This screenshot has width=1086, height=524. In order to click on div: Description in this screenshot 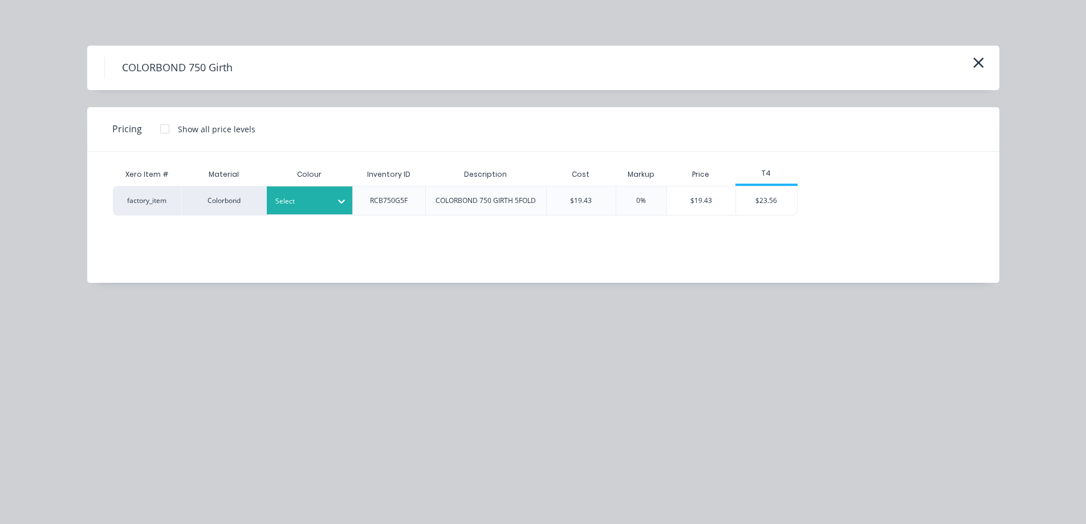, I will do `click(485, 175)`.